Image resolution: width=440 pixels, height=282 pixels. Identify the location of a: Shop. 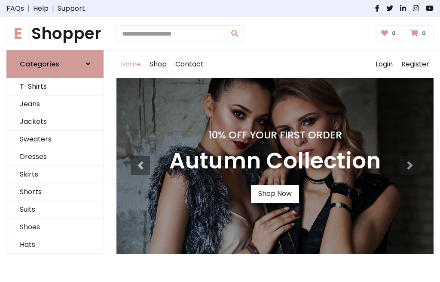
(158, 64).